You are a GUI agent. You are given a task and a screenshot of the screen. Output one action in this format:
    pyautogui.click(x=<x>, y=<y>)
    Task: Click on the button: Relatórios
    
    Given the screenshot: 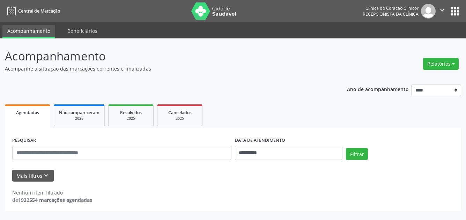 What is the action you would take?
    pyautogui.click(x=441, y=64)
    